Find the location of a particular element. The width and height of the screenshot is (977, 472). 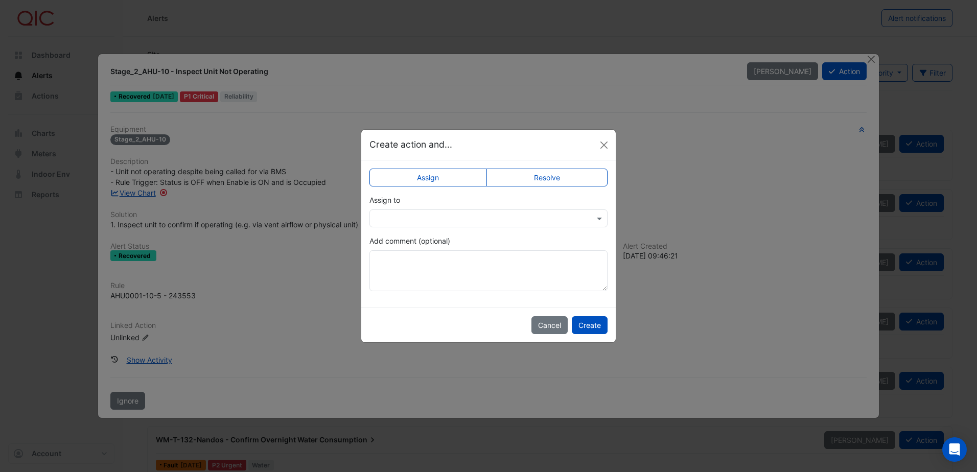

label: Resolve is located at coordinates (547, 177).